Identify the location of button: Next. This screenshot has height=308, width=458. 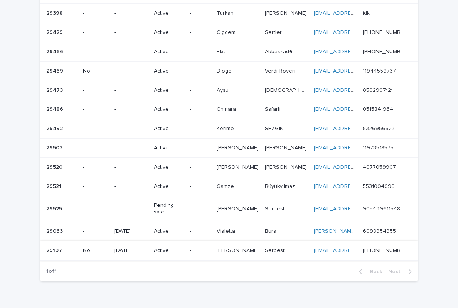
(402, 272).